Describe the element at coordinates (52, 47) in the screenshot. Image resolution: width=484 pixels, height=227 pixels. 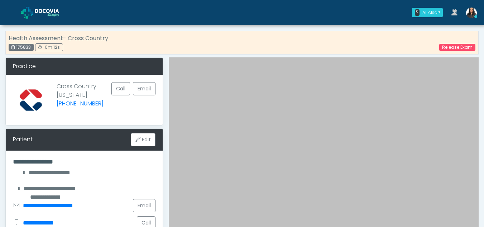
I see `span: 0m 12s` at that location.